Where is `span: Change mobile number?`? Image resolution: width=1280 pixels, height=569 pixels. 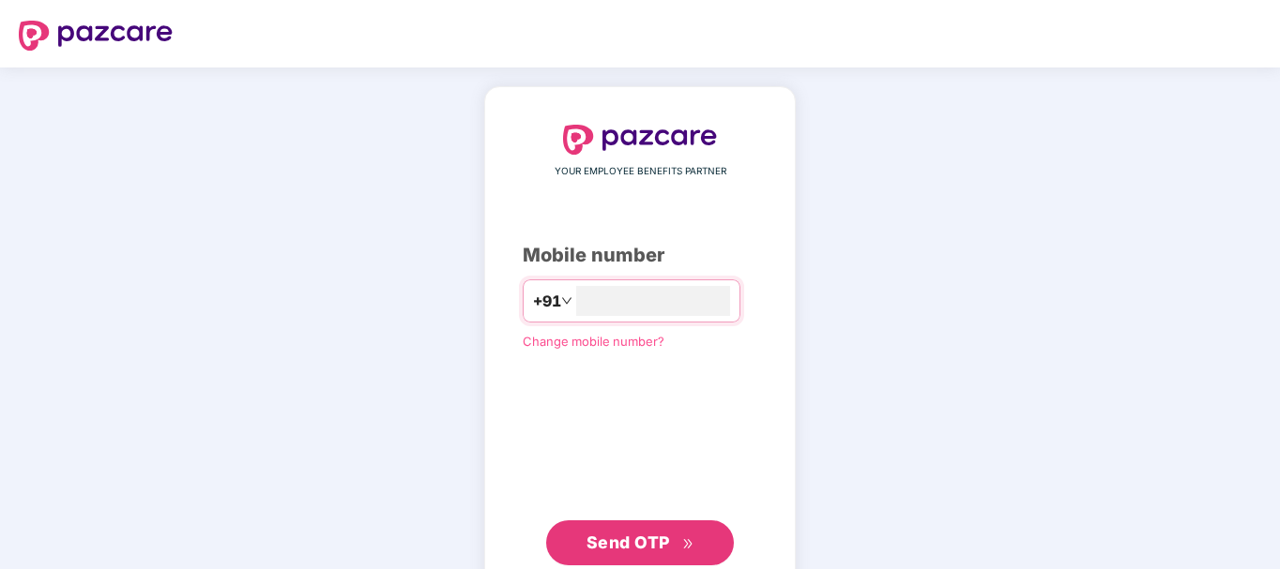
span: Change mobile number? is located at coordinates (593, 341).